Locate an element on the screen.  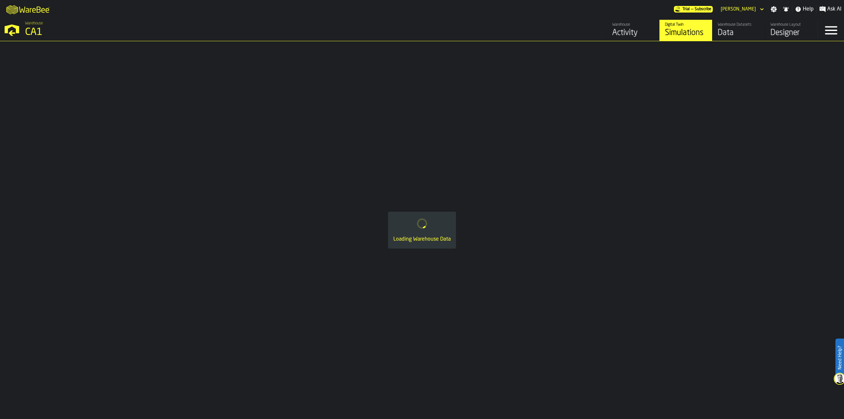
label: button-toggle-Menu is located at coordinates (831, 30).